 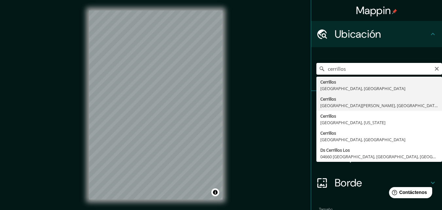 What do you see at coordinates (373, 10) in the screenshot?
I see `font: Mappin` at bounding box center [373, 10].